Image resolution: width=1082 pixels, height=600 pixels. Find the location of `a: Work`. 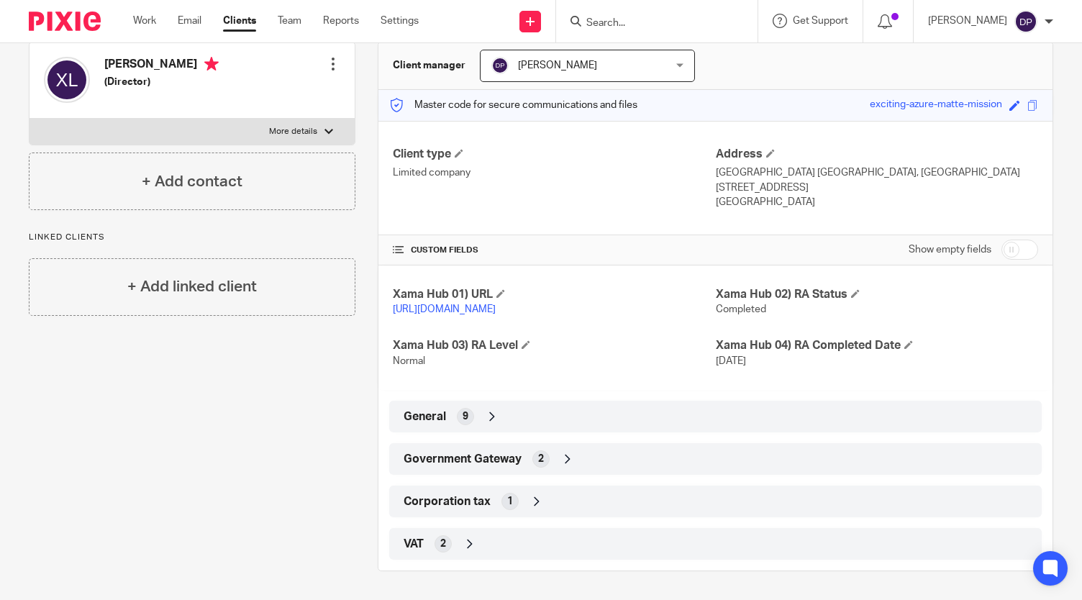

a: Work is located at coordinates (145, 21).